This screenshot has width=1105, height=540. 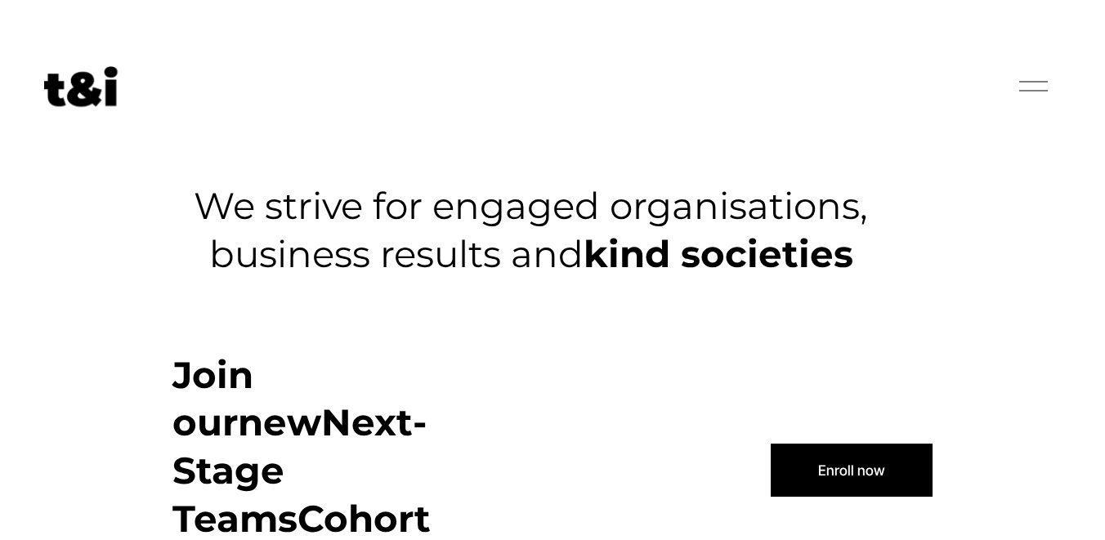 What do you see at coordinates (280, 422) in the screenshot?
I see `strong: new` at bounding box center [280, 422].